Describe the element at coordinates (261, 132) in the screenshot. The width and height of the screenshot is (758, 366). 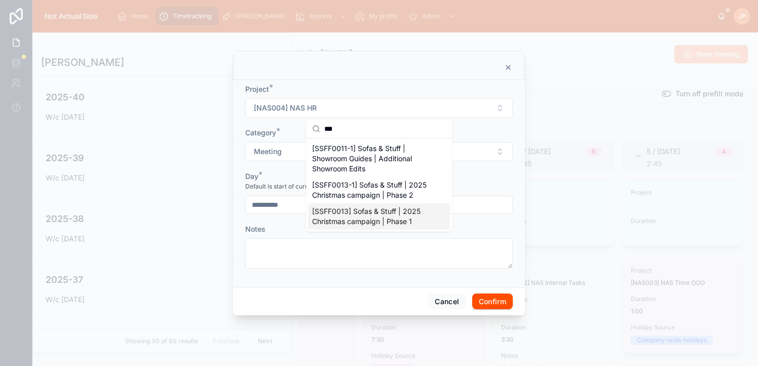
I see `span: Category` at that location.